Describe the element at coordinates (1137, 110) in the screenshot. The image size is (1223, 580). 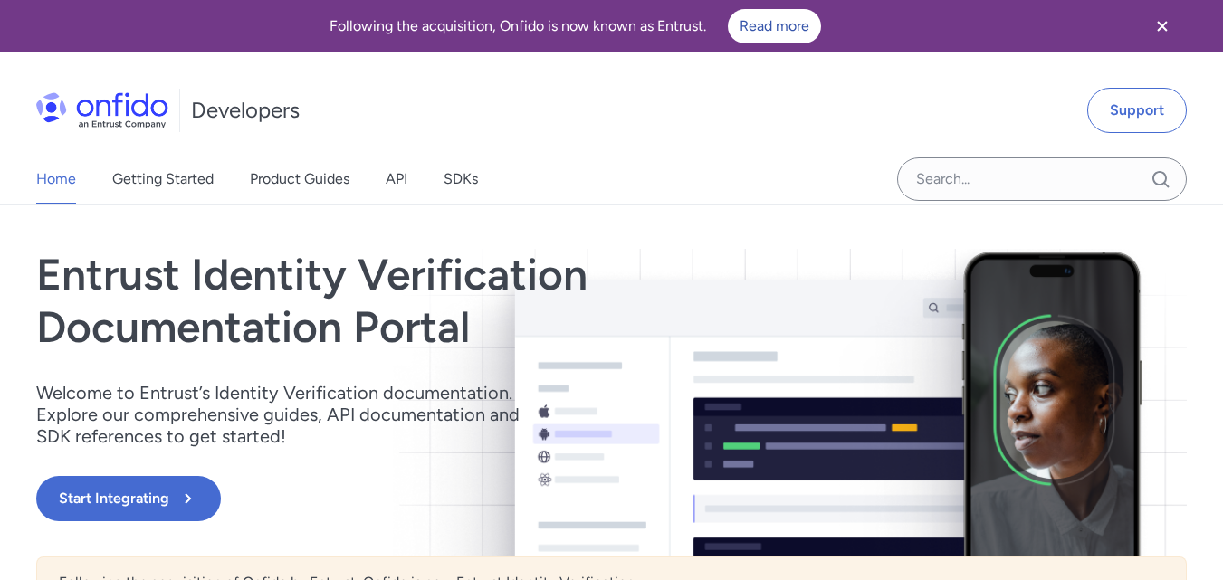
I see `a: Support` at that location.